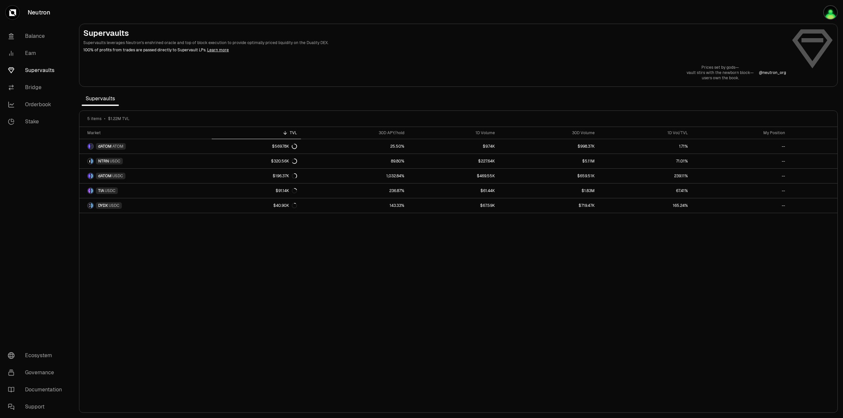 The width and height of the screenshot is (843, 418). I want to click on a: NTRN LogoUSDC LogoNTRNUSDC, so click(145, 161).